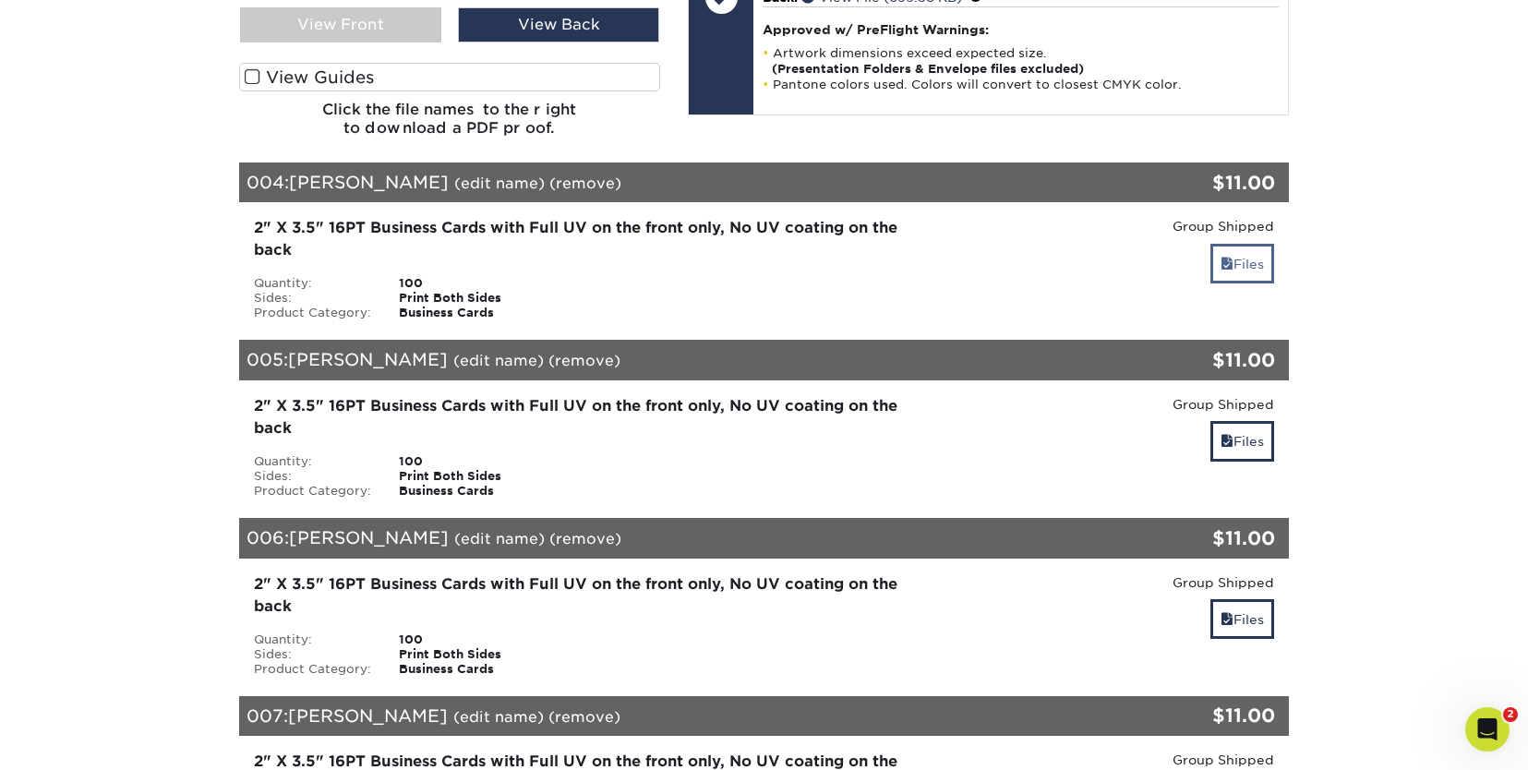  Describe the element at coordinates (677, 716) in the screenshot. I see `div: 007:` at that location.